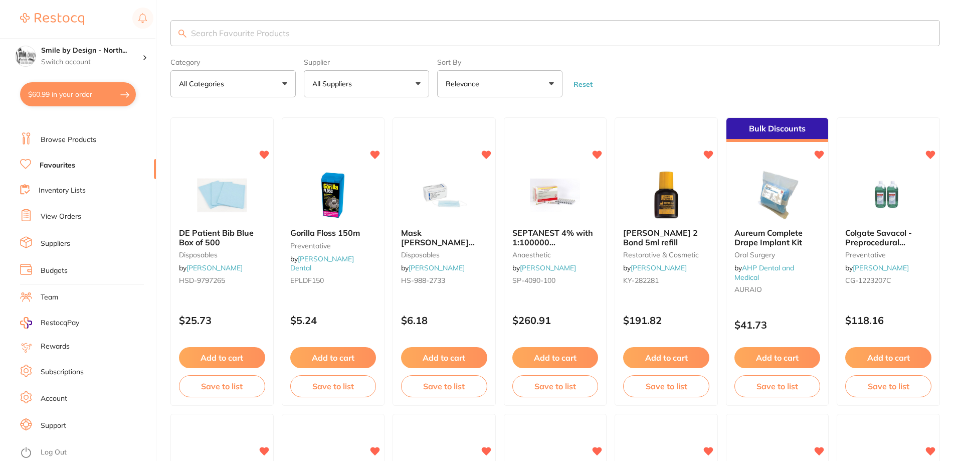  What do you see at coordinates (26, 56) in the screenshot?
I see `img: Smile by Design - North Sydney` at bounding box center [26, 56].